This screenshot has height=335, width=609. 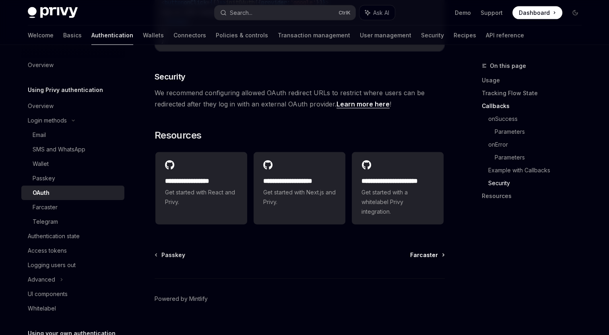 What do you see at coordinates (41, 35) in the screenshot?
I see `a: Welcome` at bounding box center [41, 35].